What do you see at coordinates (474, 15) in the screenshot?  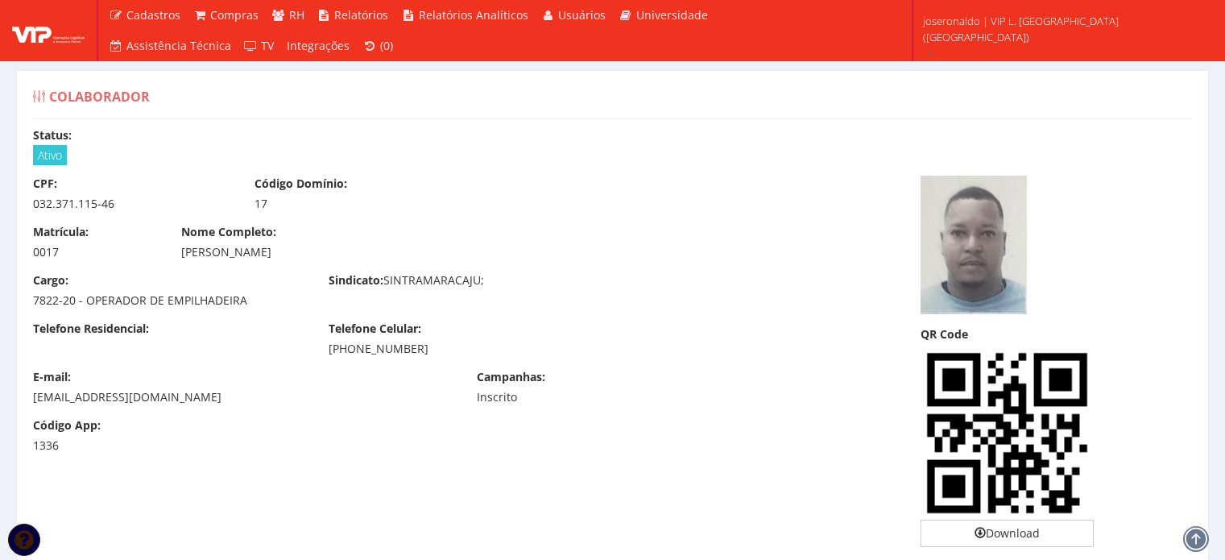 I see `span: Relatórios Analíticos` at bounding box center [474, 15].